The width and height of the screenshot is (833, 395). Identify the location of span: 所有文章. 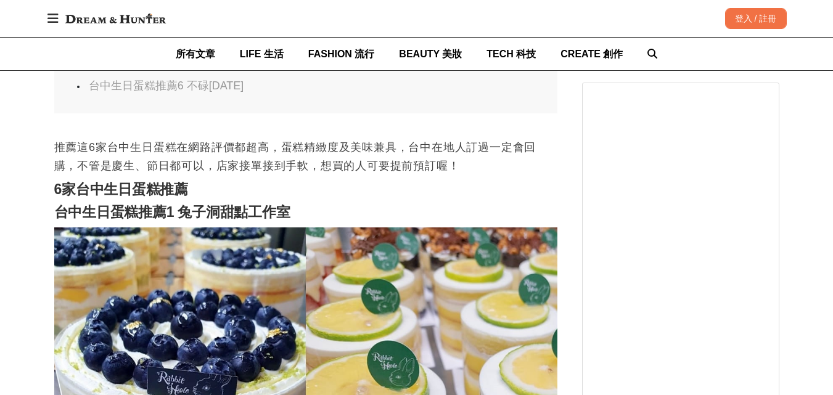
(195, 54).